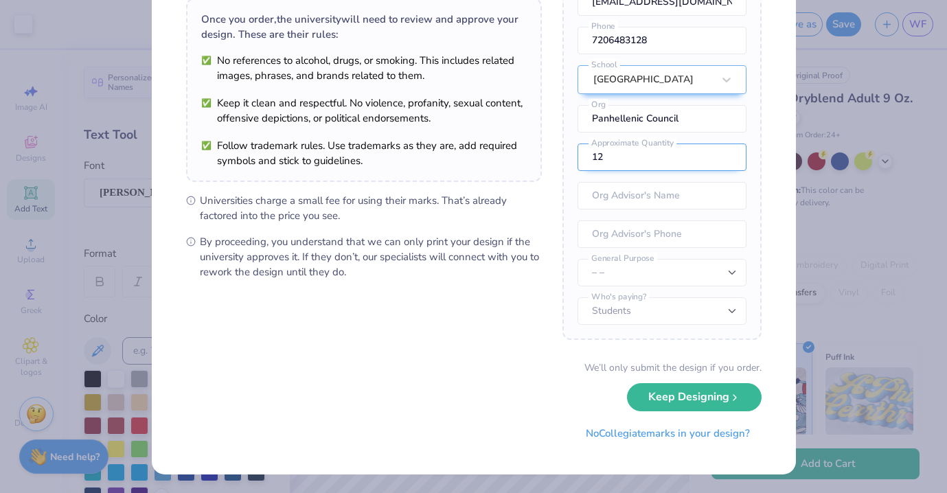 The image size is (947, 493). I want to click on button: Keep Designing, so click(694, 397).